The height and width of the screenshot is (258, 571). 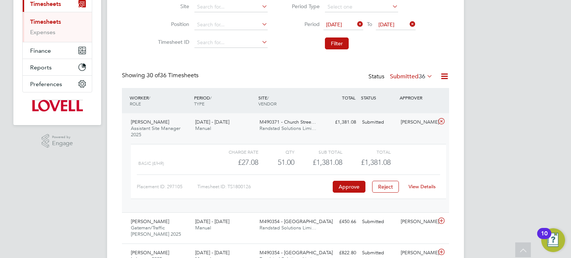 I want to click on div: WORKER, so click(x=160, y=101).